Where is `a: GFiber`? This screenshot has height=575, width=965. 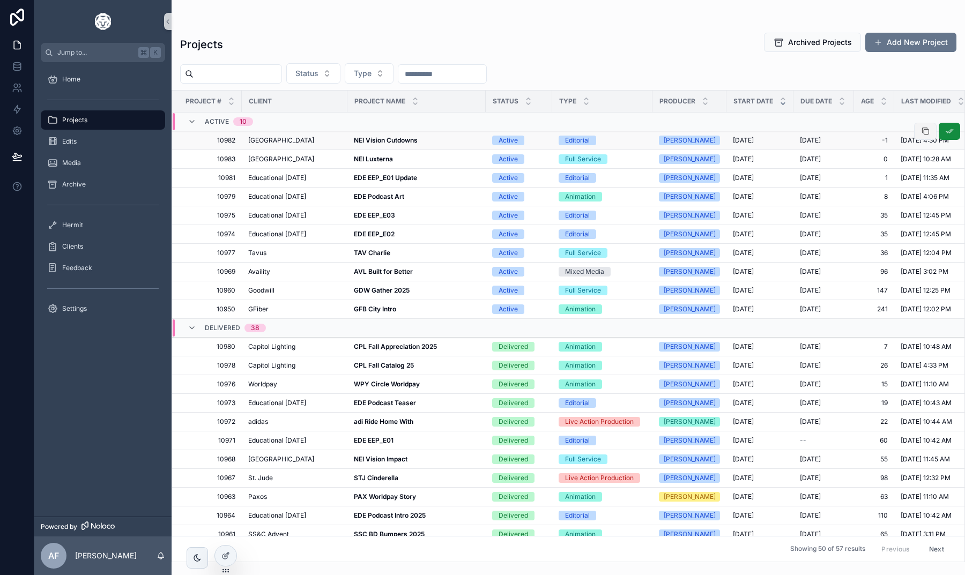
a: GFiber is located at coordinates (294, 309).